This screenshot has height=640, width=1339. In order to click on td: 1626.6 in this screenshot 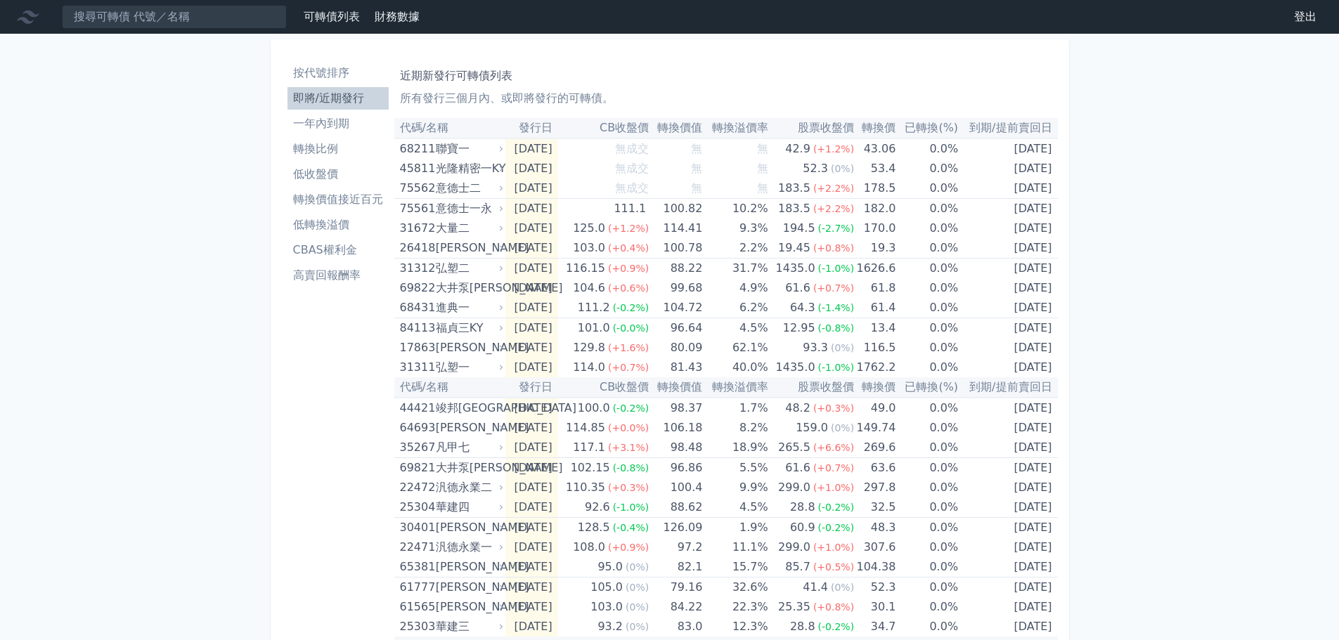, I will do `click(874, 269)`.